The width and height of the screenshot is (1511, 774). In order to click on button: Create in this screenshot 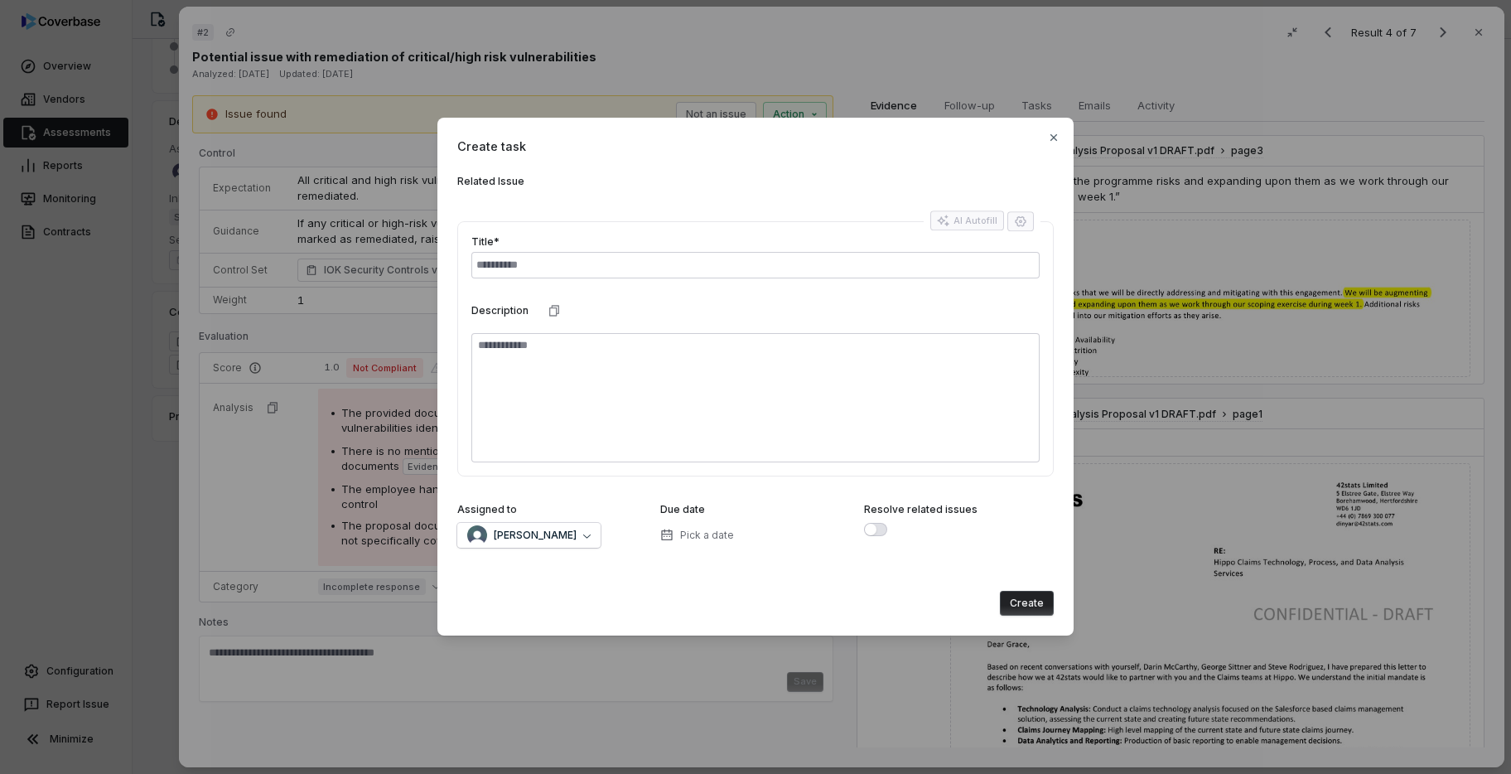, I will do `click(1027, 603)`.